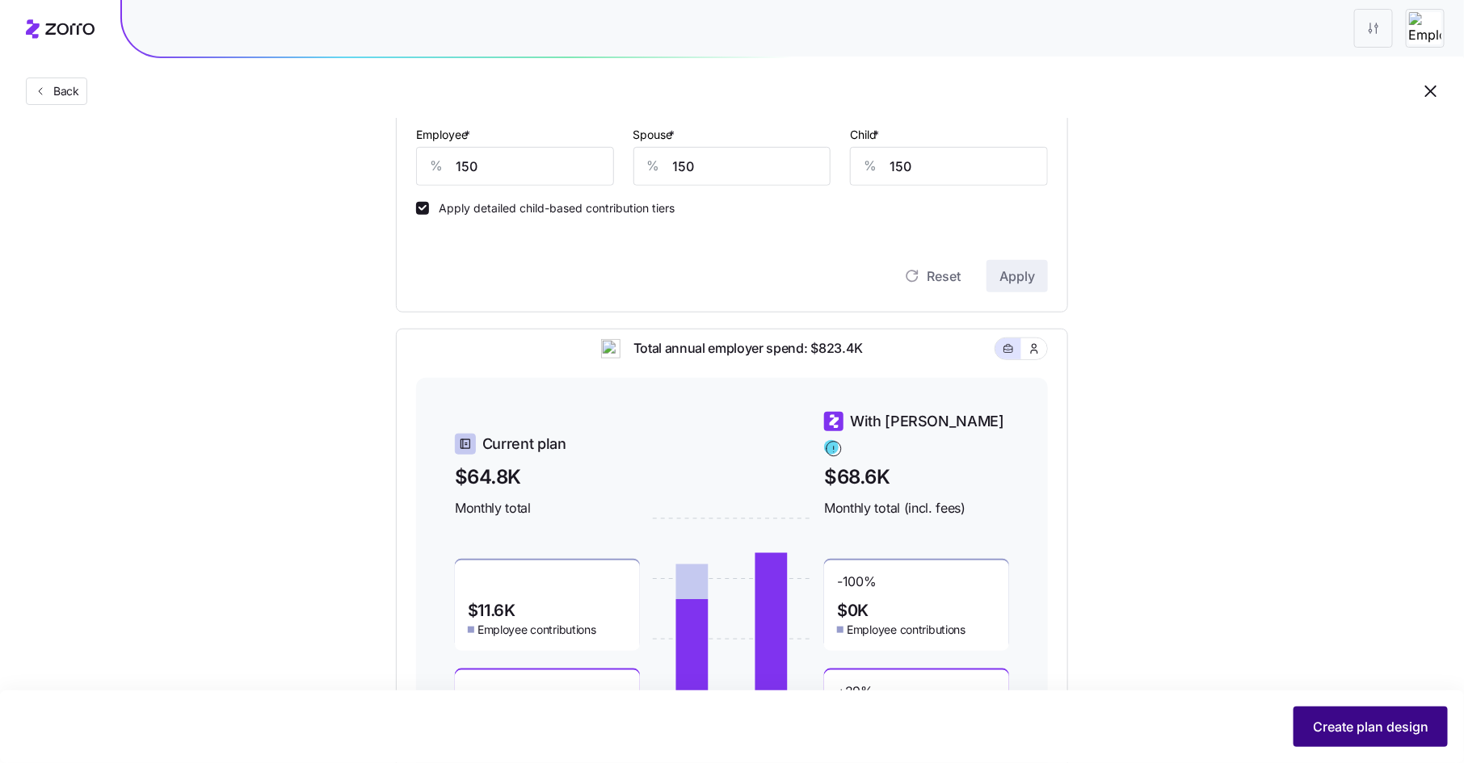  What do you see at coordinates (524, 444) in the screenshot?
I see `span: Current plan` at bounding box center [524, 444].